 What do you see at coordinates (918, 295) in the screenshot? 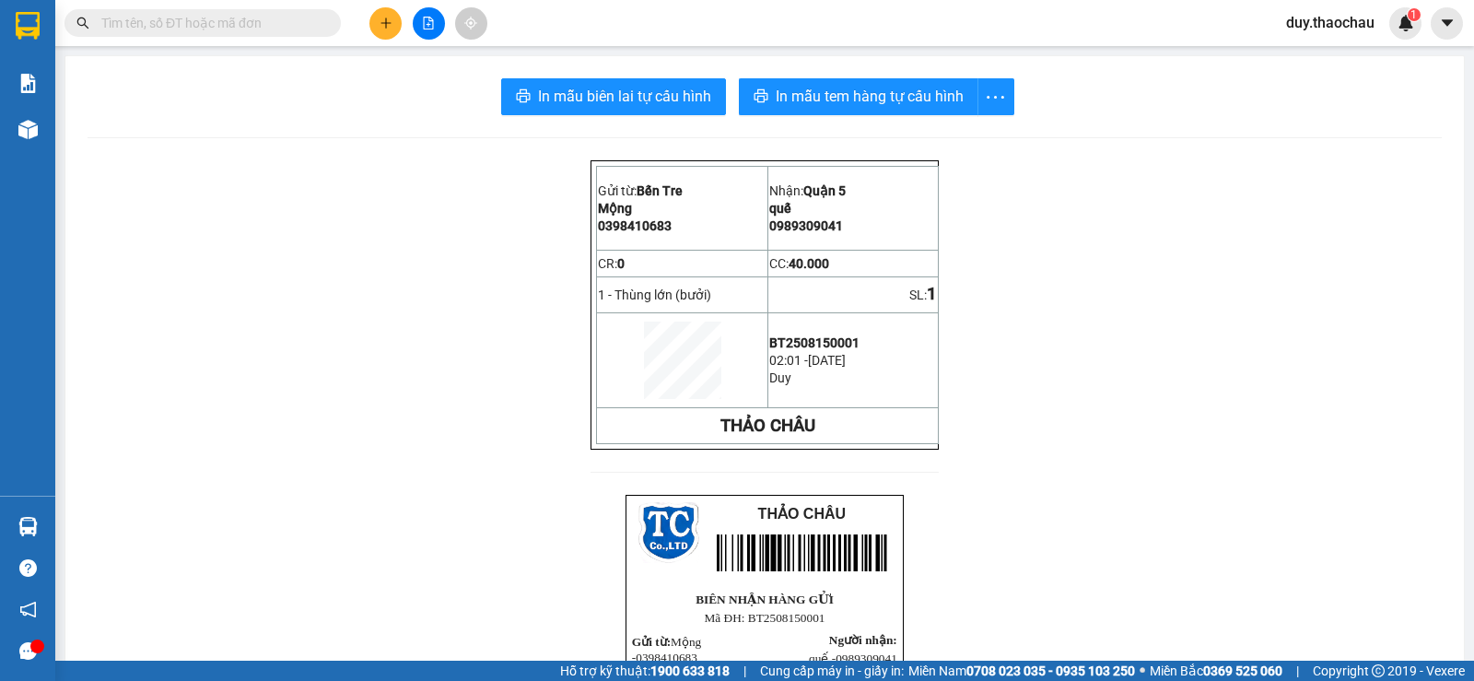
I see `span: SL:` at bounding box center [918, 295].